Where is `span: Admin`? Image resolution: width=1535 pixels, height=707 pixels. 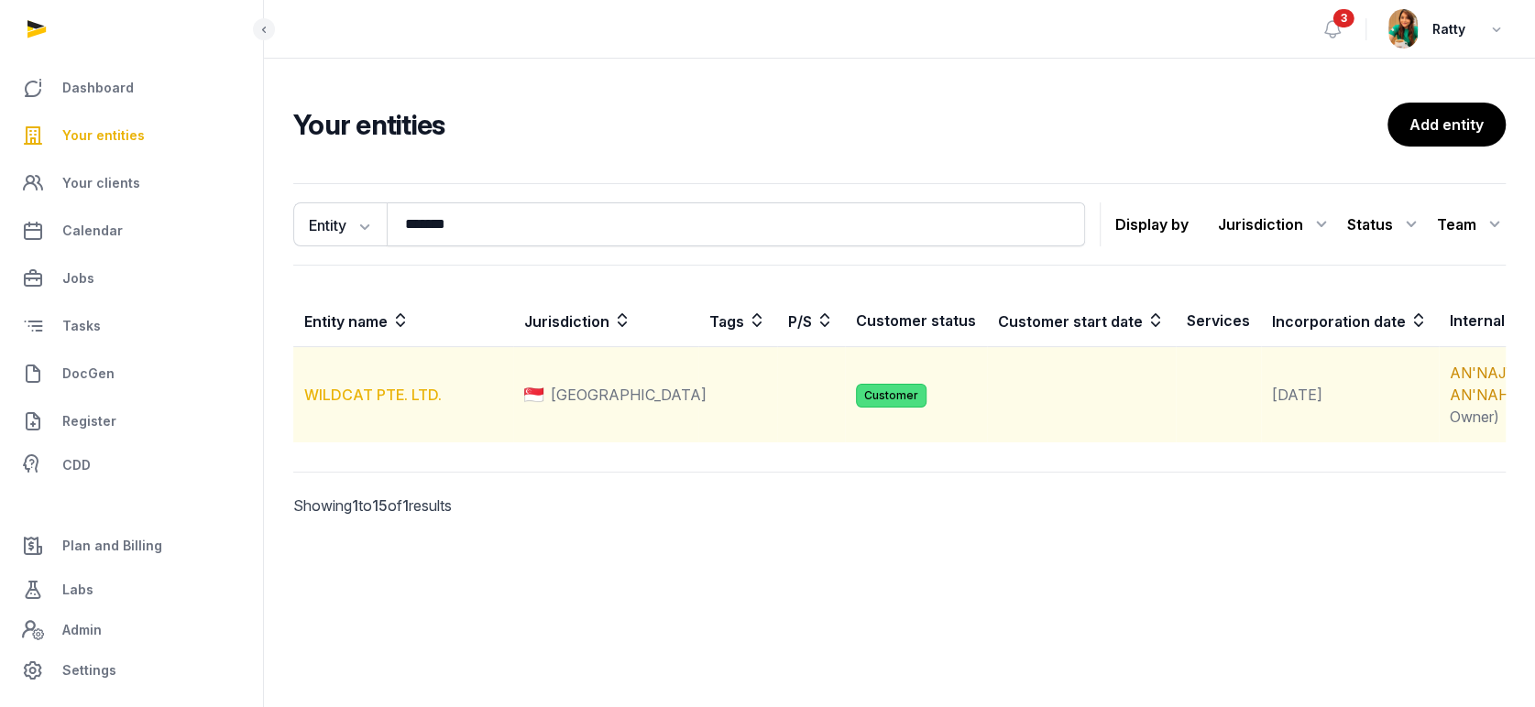
span: Admin is located at coordinates (82, 630).